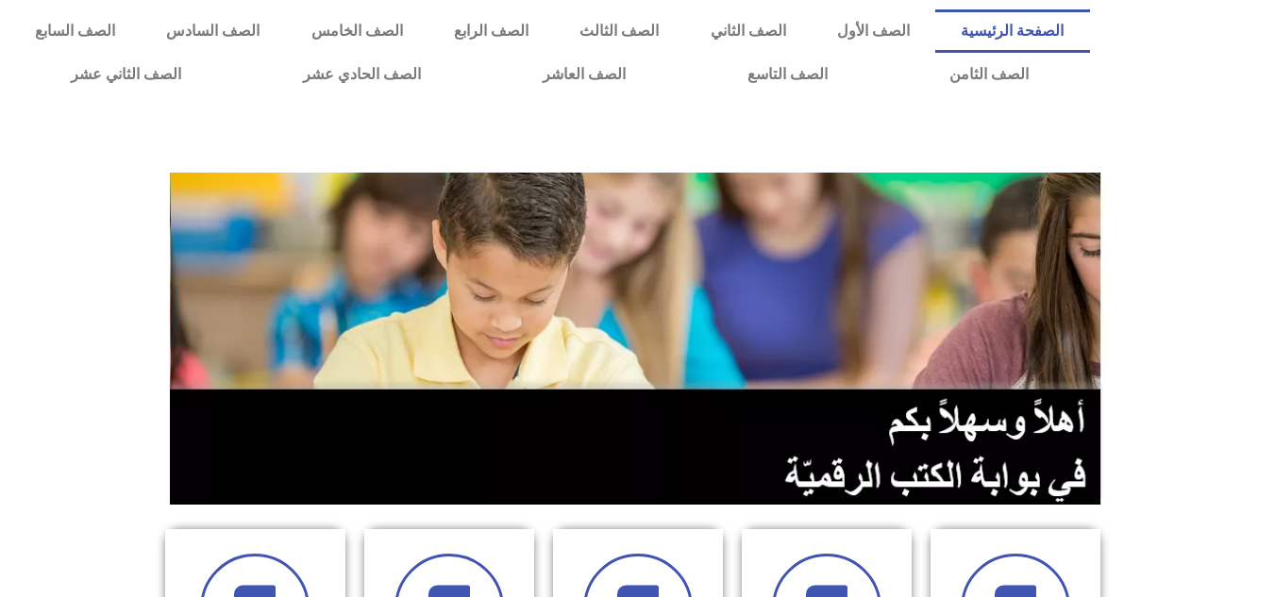 The image size is (1275, 597). Describe the element at coordinates (619, 31) in the screenshot. I see `a: الصف الثالث` at that location.